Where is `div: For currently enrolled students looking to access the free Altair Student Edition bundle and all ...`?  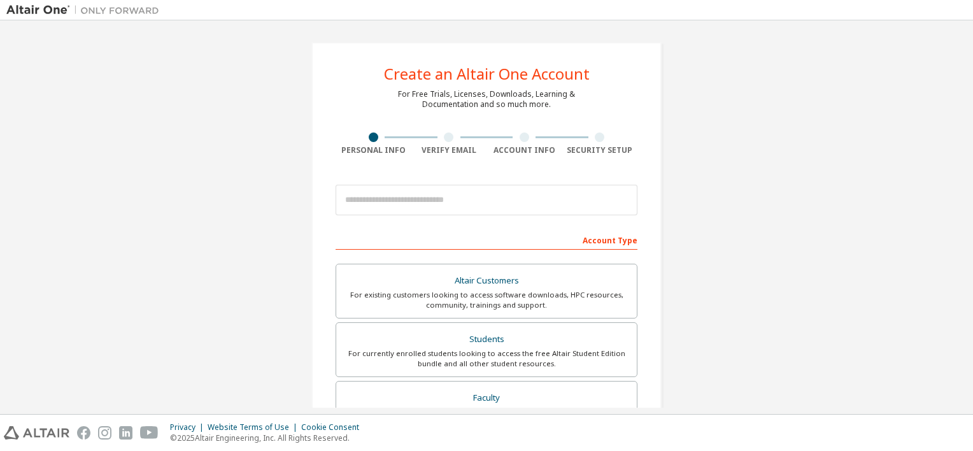 div: For currently enrolled students looking to access the free Altair Student Edition bundle and all ... is located at coordinates (487, 359).